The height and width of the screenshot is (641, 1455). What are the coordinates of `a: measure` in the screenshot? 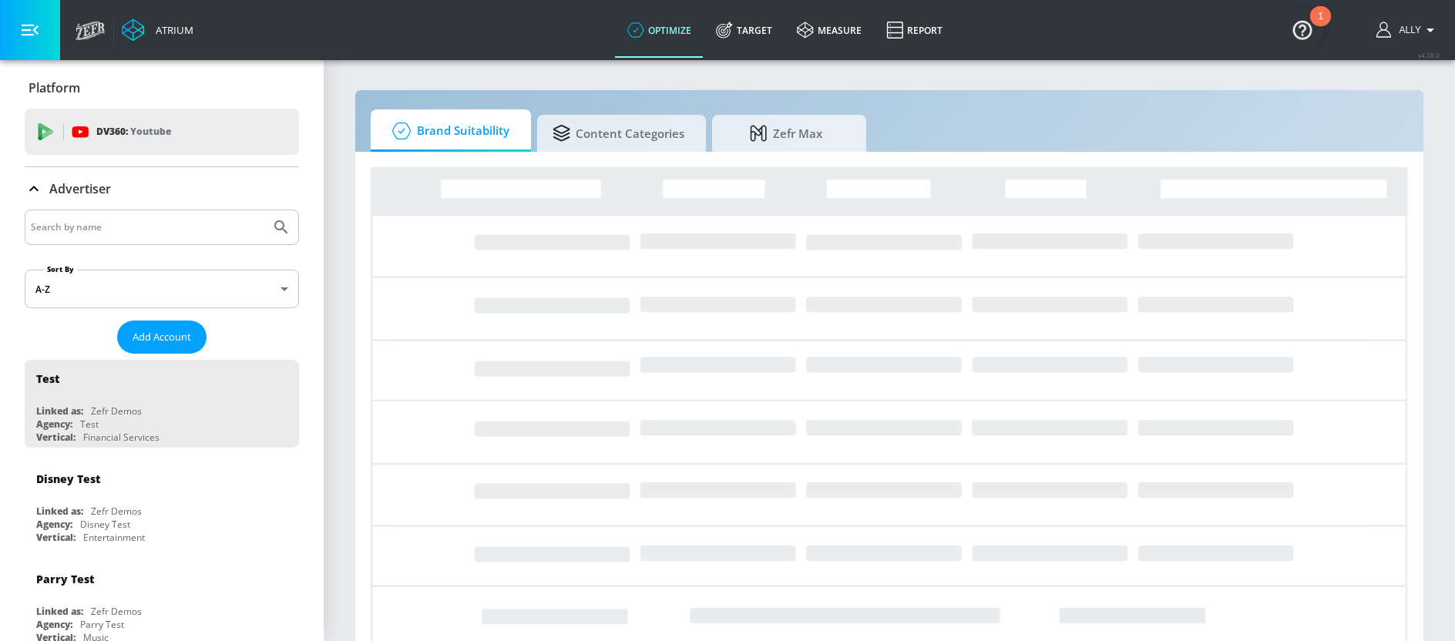 It's located at (829, 30).